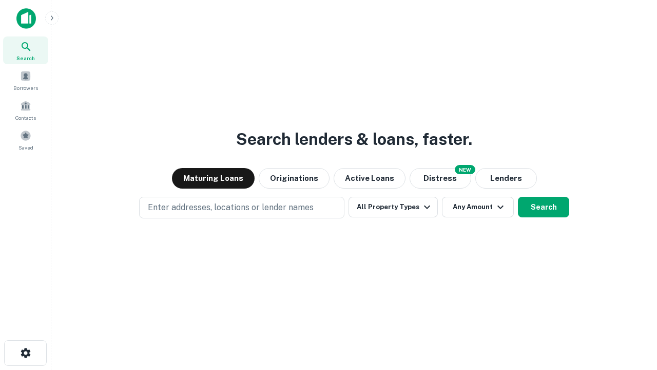 The image size is (657, 370). What do you see at coordinates (242, 207) in the screenshot?
I see `button: Enter addresses, locations or lender names` at bounding box center [242, 207].